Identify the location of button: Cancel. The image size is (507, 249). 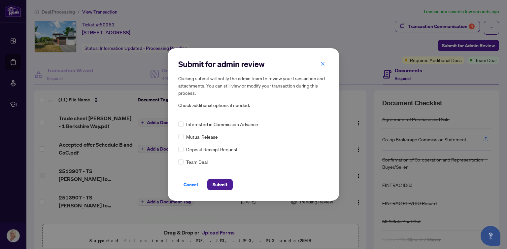
(191, 184).